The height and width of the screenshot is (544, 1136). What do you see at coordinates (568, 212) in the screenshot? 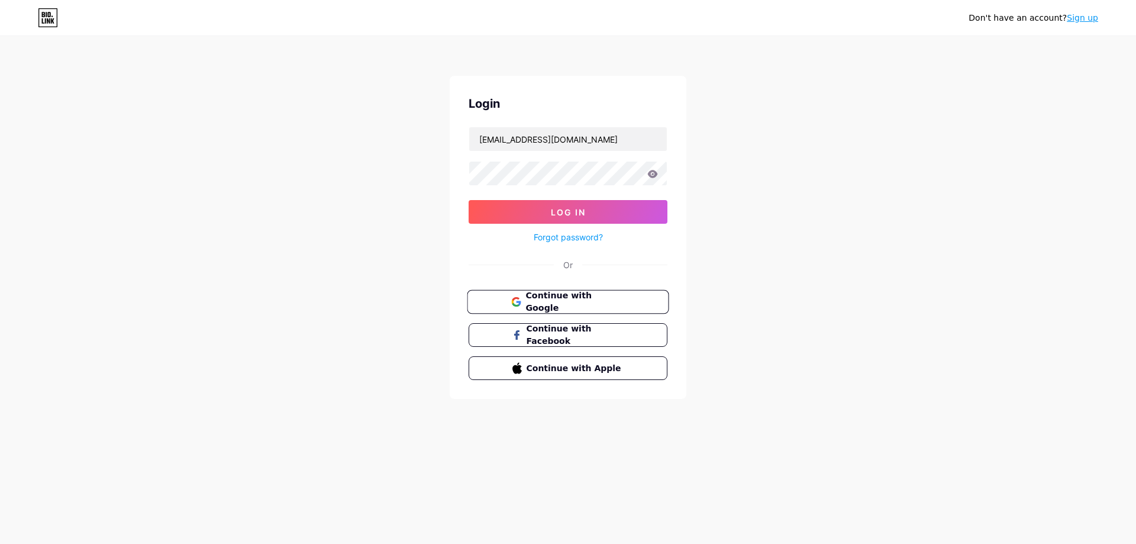
I see `span: Log In` at bounding box center [568, 212].